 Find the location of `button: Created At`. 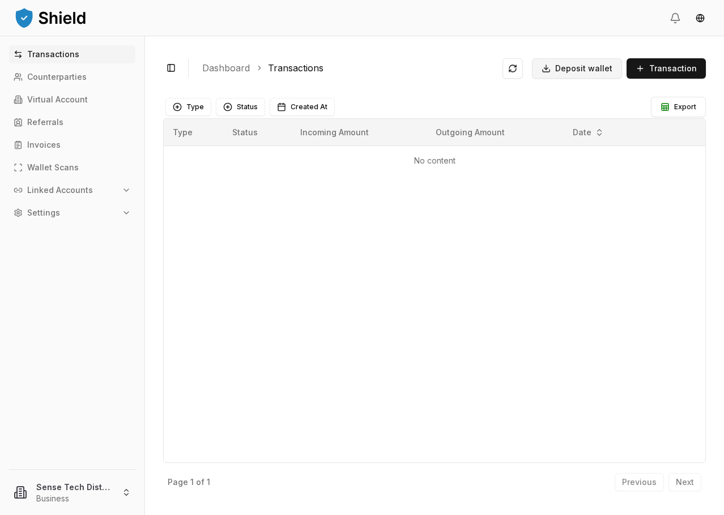

button: Created At is located at coordinates (302, 107).